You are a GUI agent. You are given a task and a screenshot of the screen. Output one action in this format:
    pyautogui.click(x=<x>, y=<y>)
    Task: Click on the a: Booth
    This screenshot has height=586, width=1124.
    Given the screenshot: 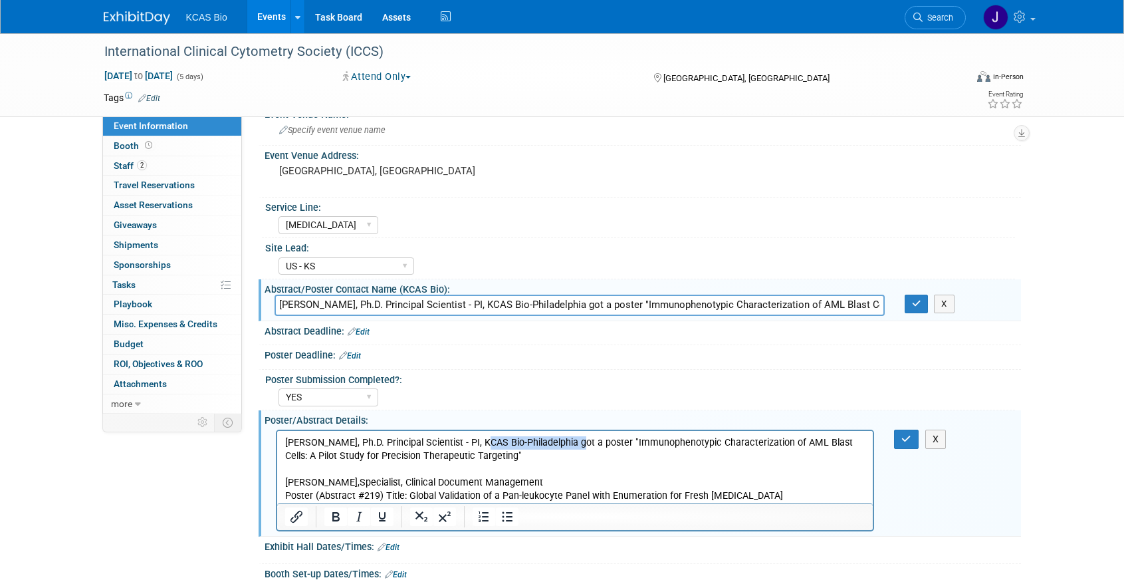 What is the action you would take?
    pyautogui.click(x=172, y=146)
    